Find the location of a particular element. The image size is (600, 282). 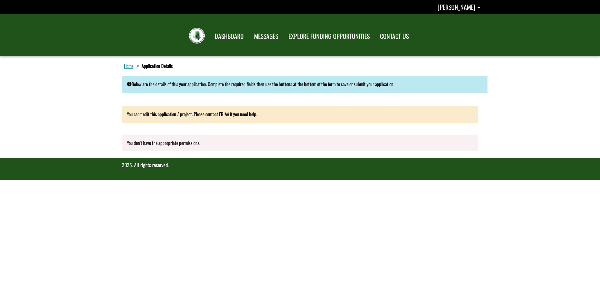

div: Application Details is located at coordinates (300, 142).